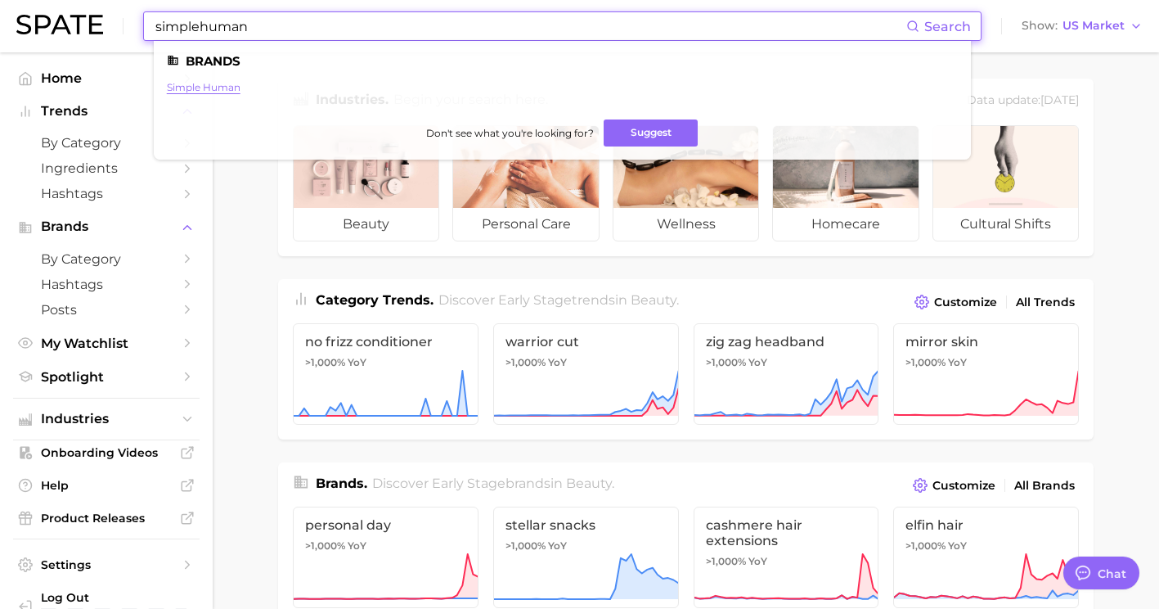 The height and width of the screenshot is (609, 1159). What do you see at coordinates (106, 564) in the screenshot?
I see `a: Settings` at bounding box center [106, 564].